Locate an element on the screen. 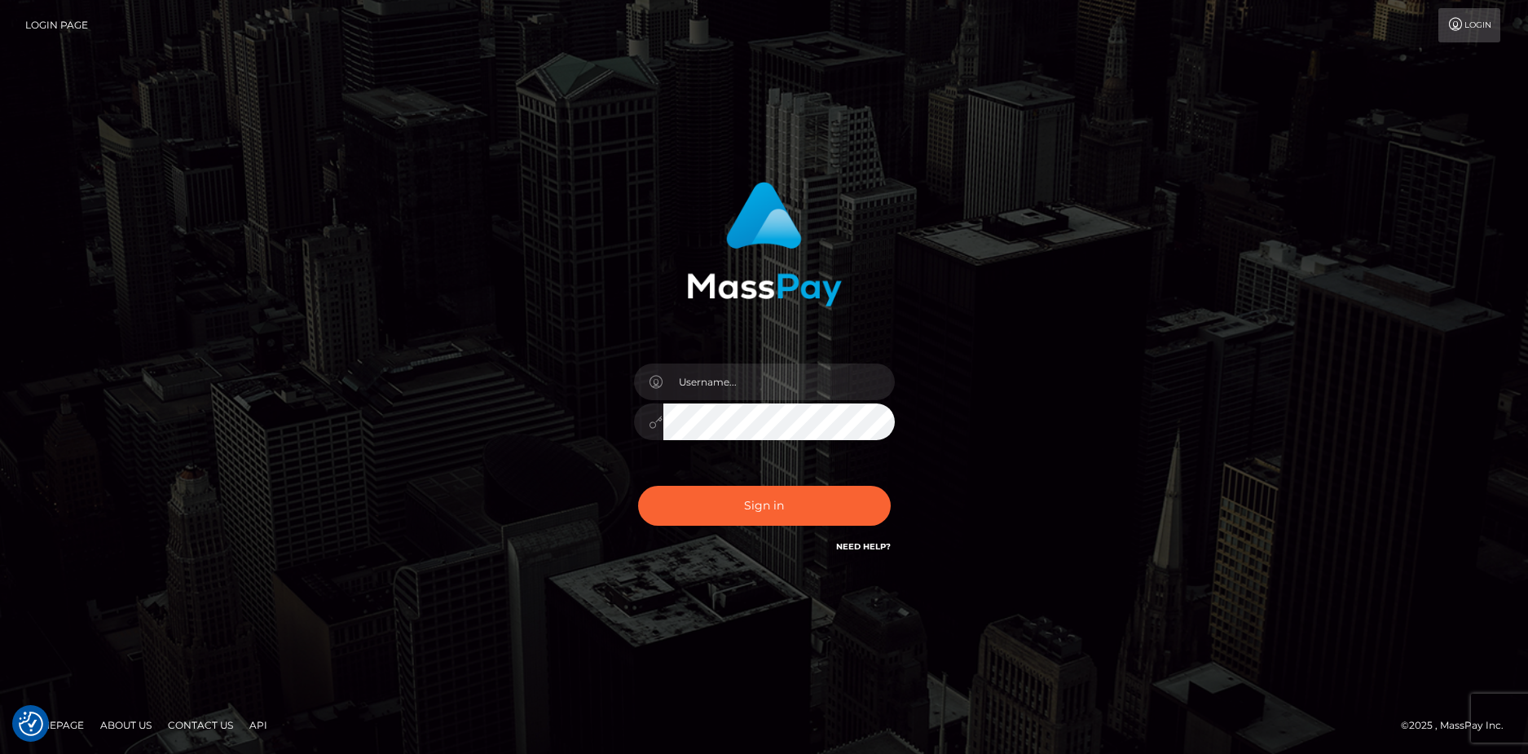 This screenshot has height=754, width=1528. img: MassPay Login is located at coordinates (765, 244).